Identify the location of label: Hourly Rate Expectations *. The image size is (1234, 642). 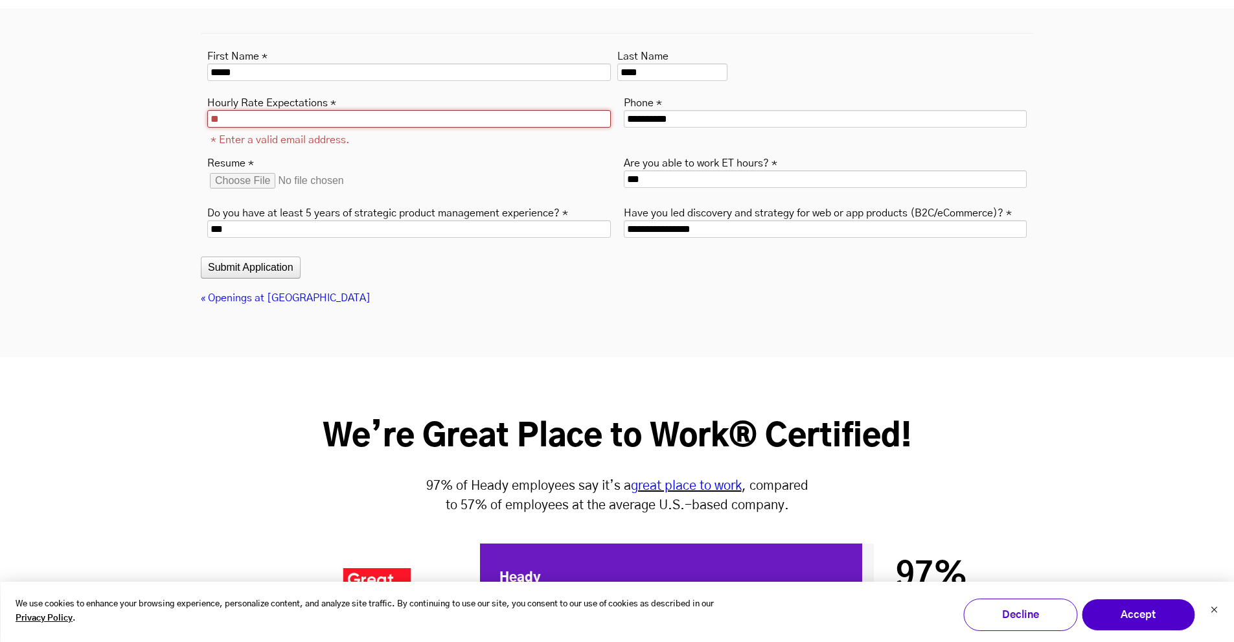
(271, 102).